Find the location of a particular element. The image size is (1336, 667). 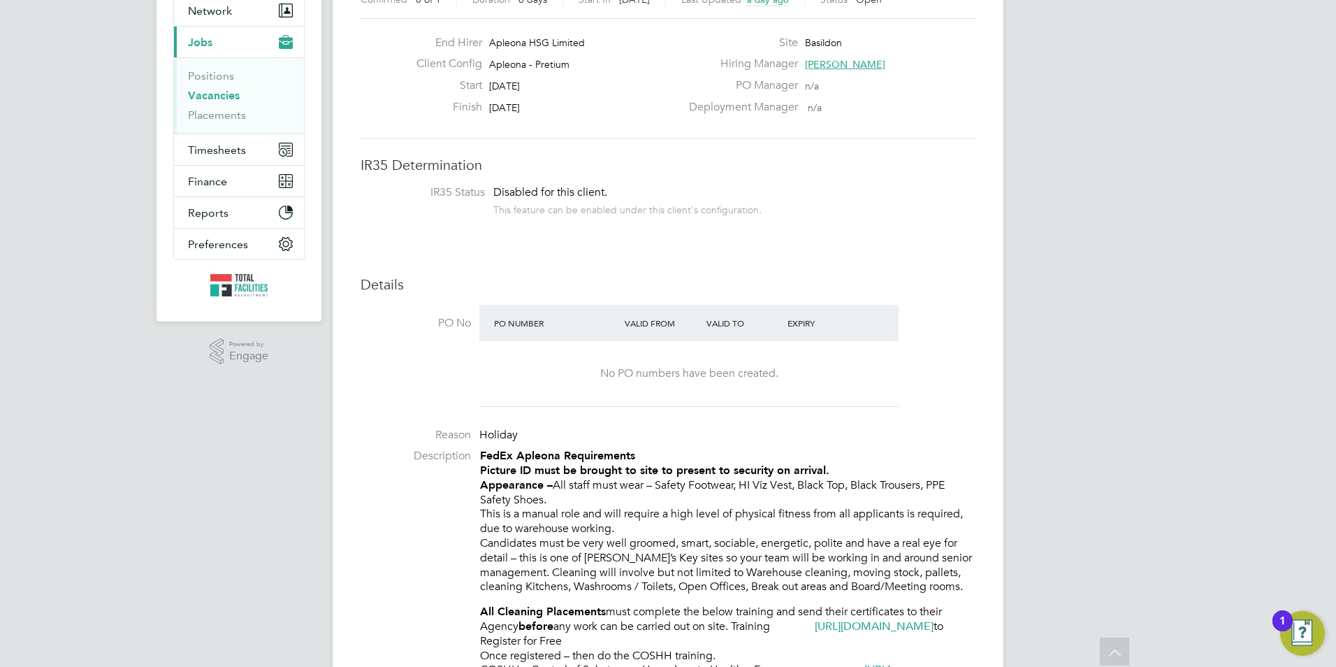

button: Timesheets is located at coordinates (239, 150).